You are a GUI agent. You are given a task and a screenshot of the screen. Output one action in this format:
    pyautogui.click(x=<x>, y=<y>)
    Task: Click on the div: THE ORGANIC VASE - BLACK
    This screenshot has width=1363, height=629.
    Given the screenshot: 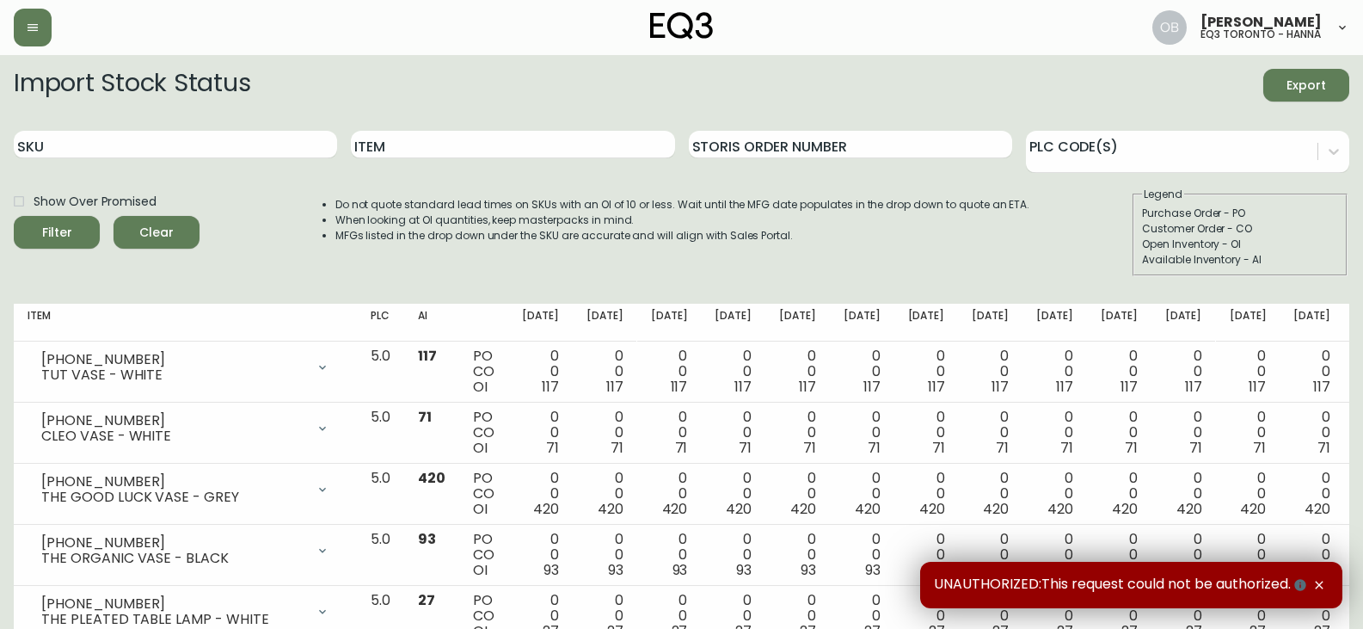 What is the action you would take?
    pyautogui.click(x=173, y=558)
    